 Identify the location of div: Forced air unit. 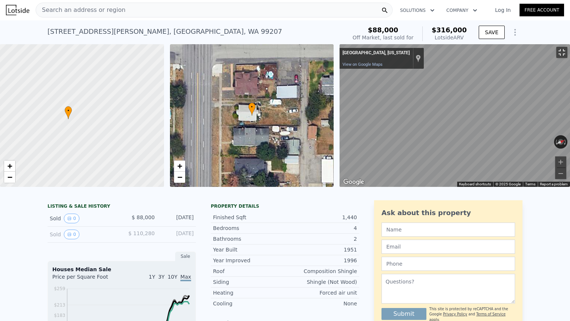
(321, 292).